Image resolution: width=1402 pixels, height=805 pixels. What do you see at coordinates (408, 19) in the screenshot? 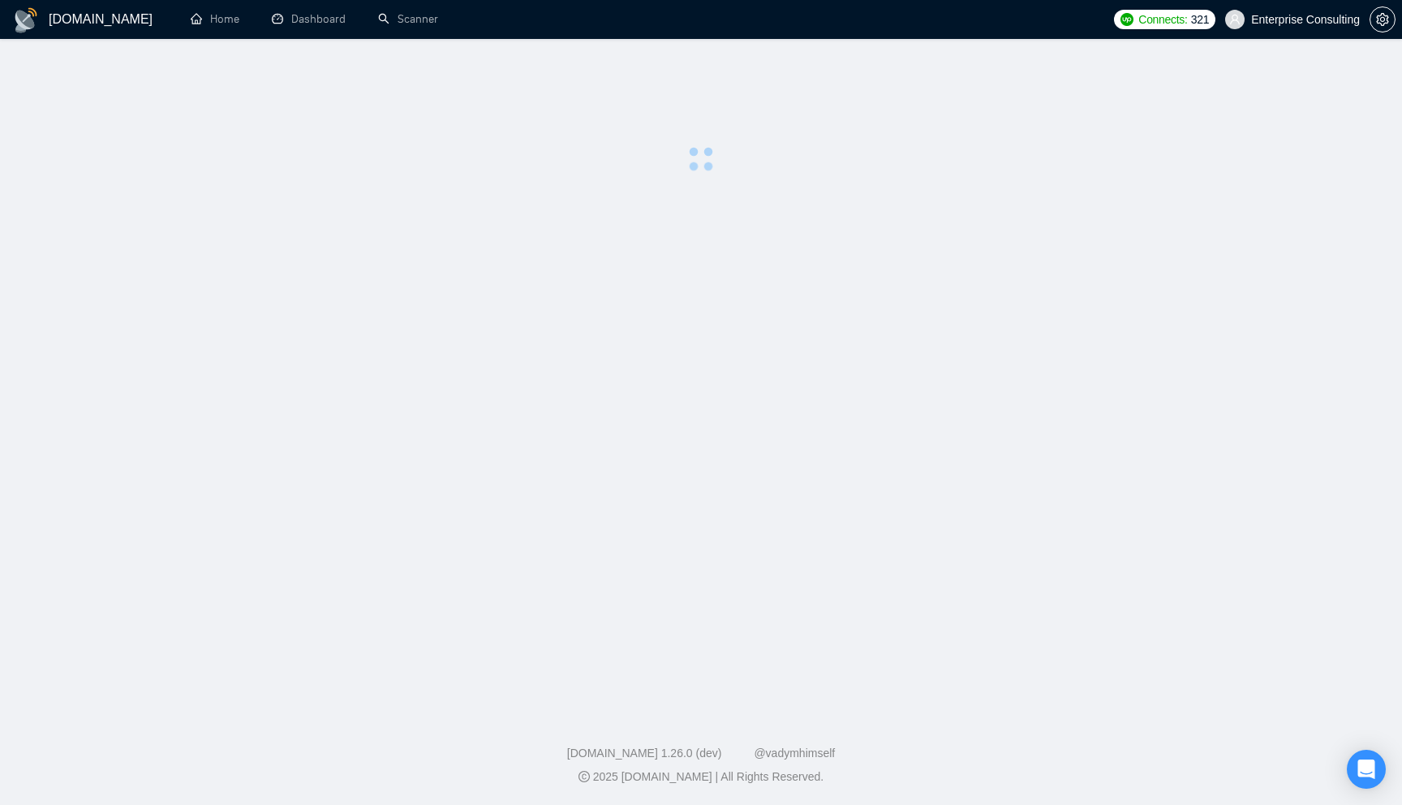
I see `a: searchScanner` at bounding box center [408, 19].